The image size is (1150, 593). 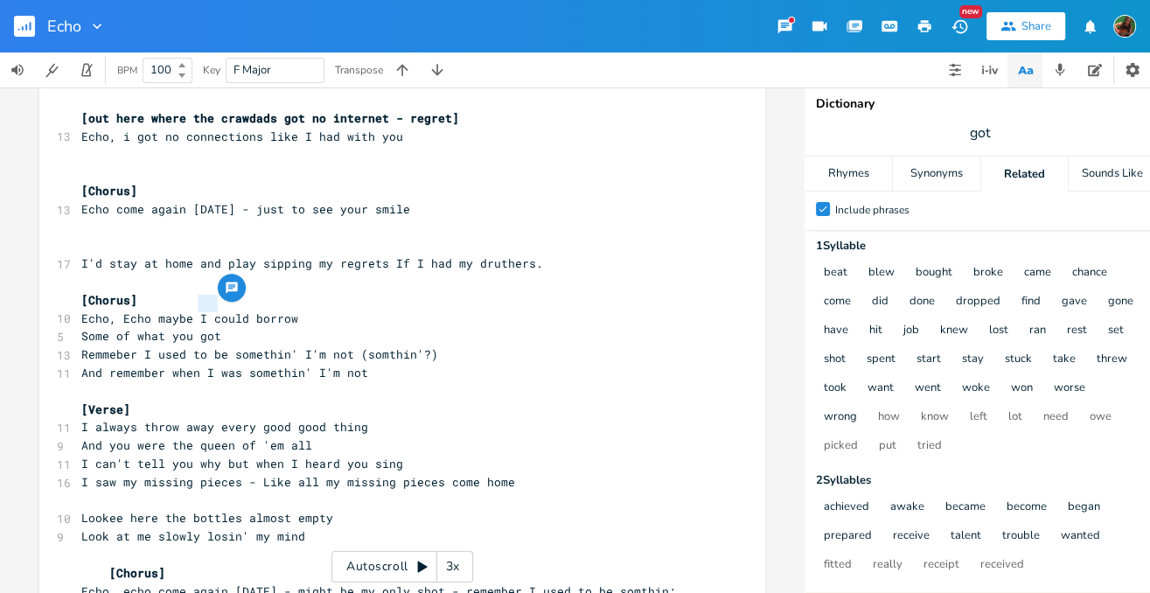 What do you see at coordinates (1021, 536) in the screenshot?
I see `button: trouble` at bounding box center [1021, 536].